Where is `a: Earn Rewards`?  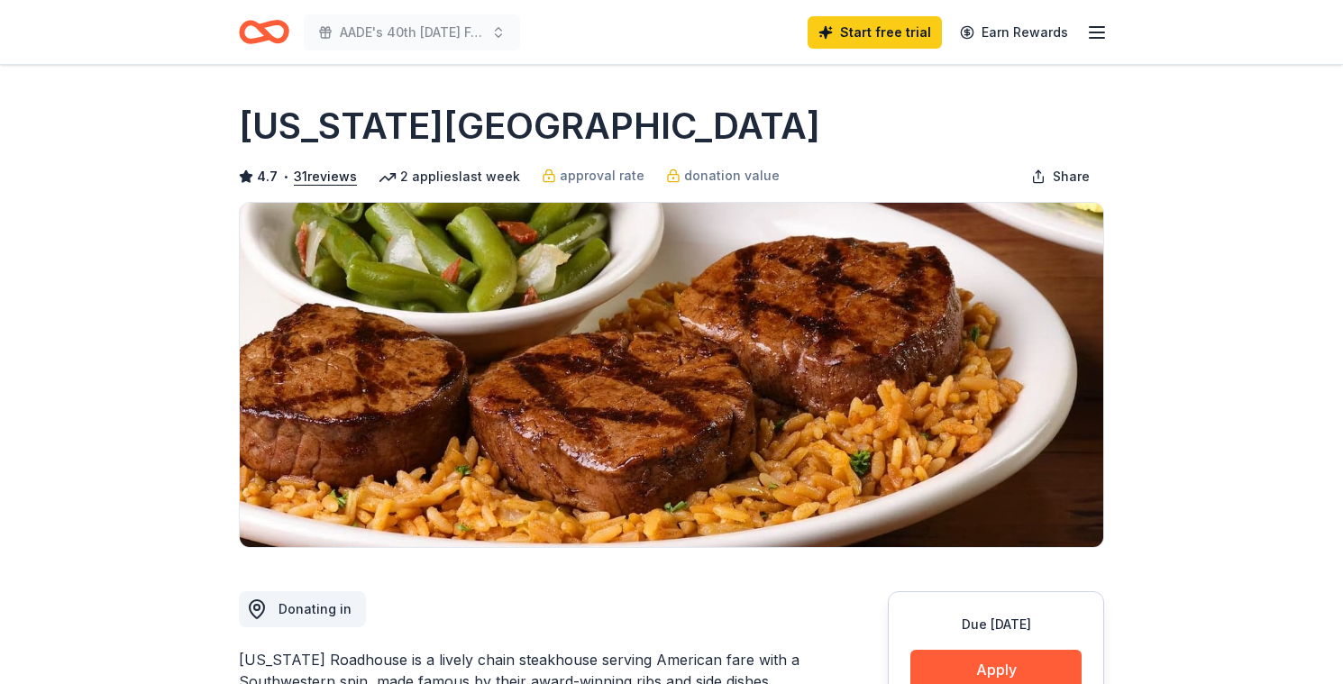 a: Earn Rewards is located at coordinates (1014, 32).